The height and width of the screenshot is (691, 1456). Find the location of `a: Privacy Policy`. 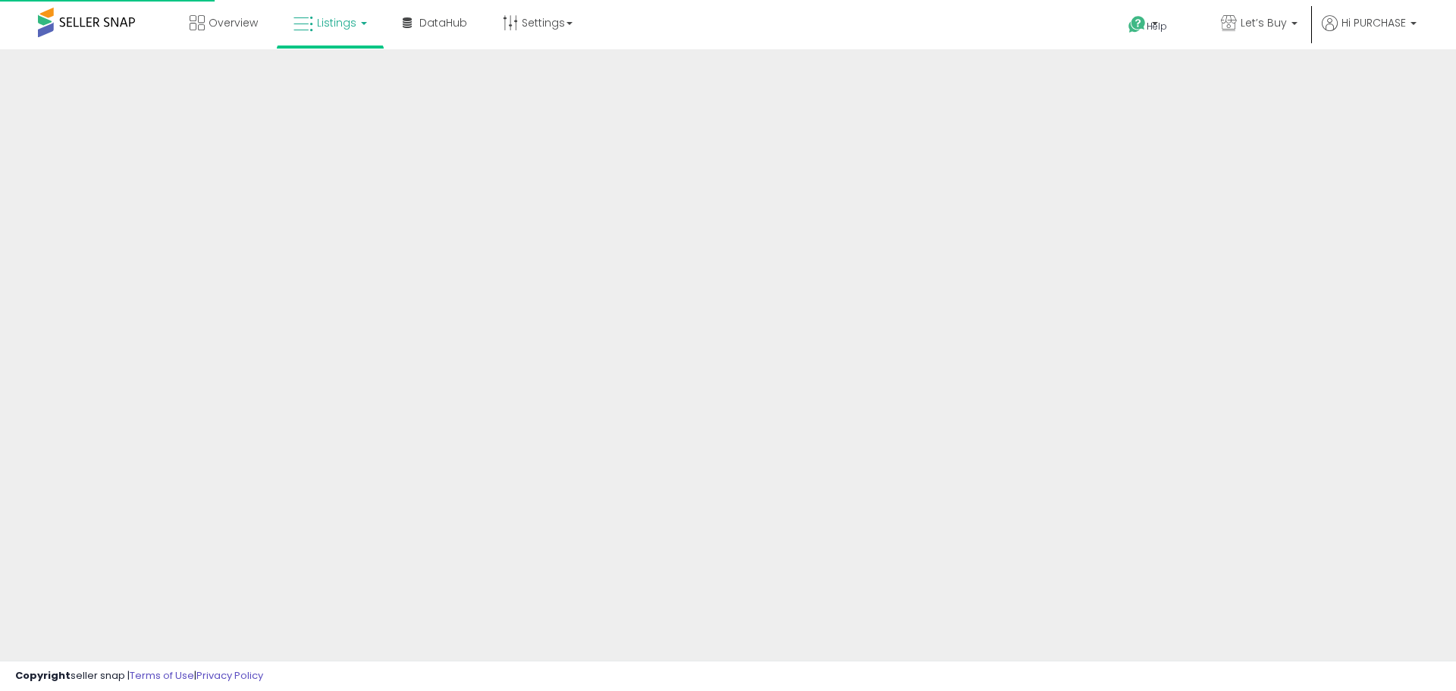

a: Privacy Policy is located at coordinates (230, 675).